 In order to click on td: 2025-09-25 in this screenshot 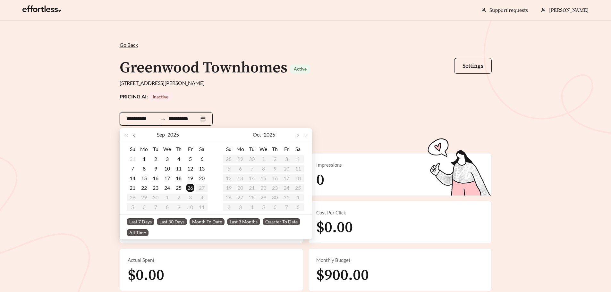, I will do `click(179, 188)`.